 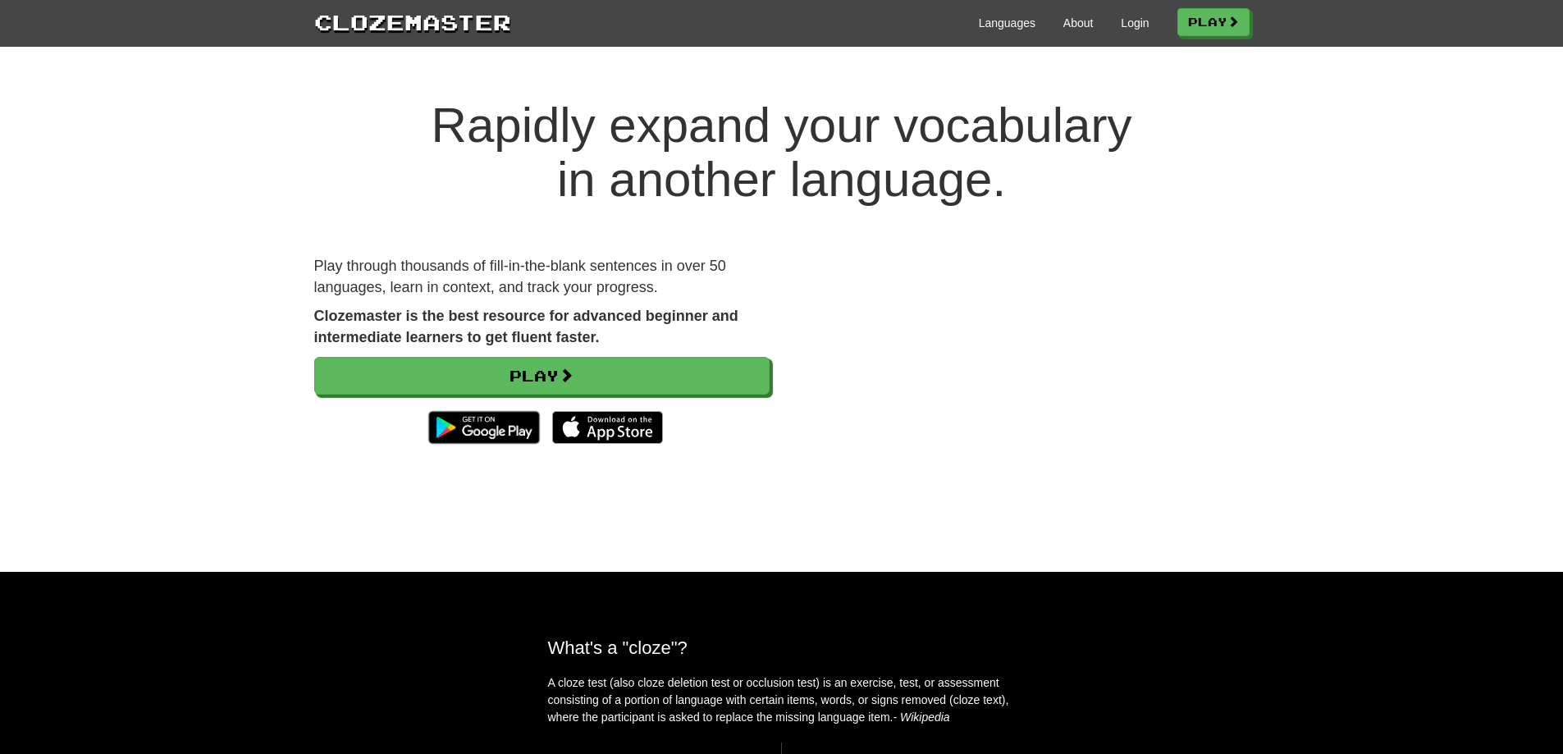 I want to click on a: About, so click(x=1078, y=23).